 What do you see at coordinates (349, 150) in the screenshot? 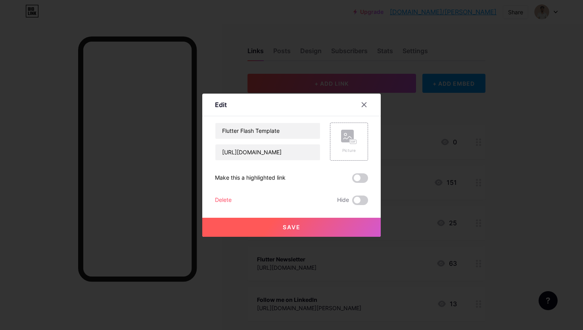
I see `div: Picture` at bounding box center [349, 150].